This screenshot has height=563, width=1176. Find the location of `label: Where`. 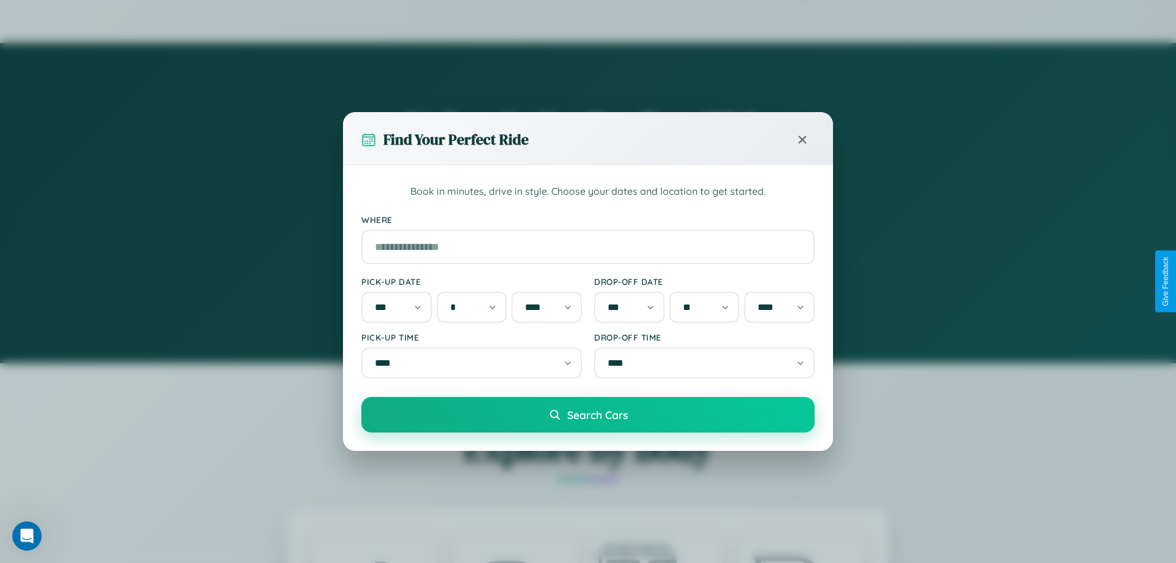

label: Where is located at coordinates (588, 219).